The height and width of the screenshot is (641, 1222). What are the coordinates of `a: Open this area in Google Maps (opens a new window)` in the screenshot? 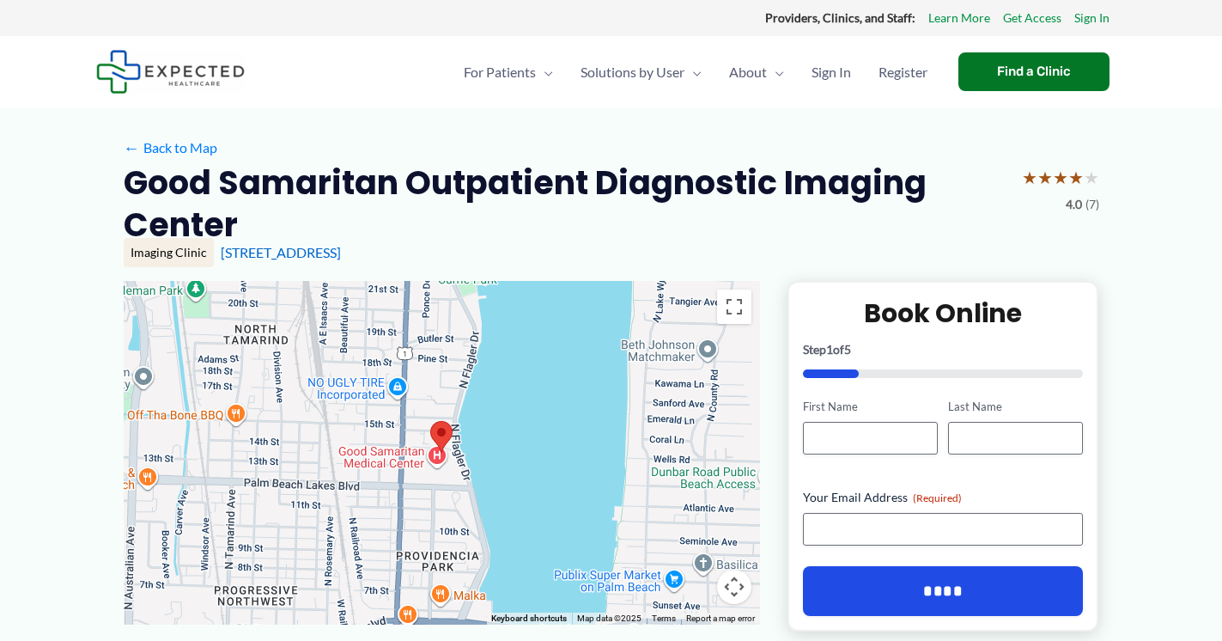 It's located at (156, 613).